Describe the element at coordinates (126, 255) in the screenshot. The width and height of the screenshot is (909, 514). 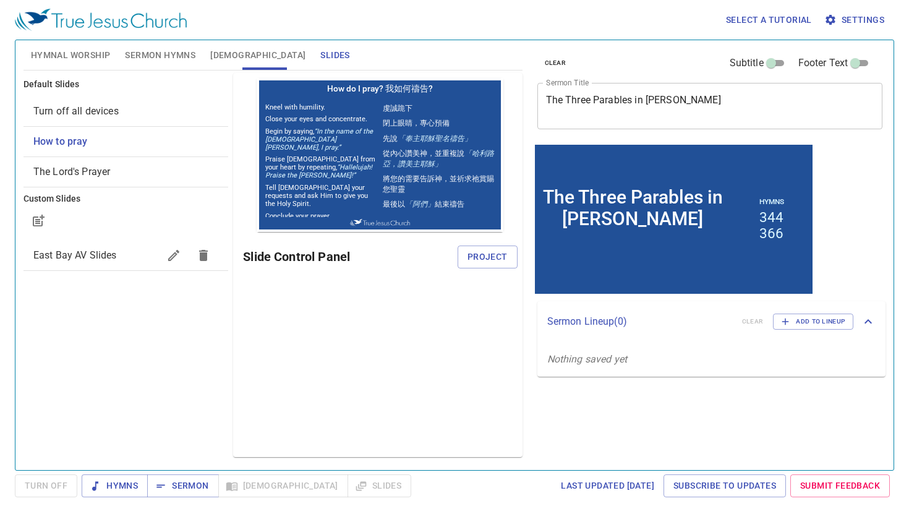
I see `div: East Bay AV Slides` at that location.